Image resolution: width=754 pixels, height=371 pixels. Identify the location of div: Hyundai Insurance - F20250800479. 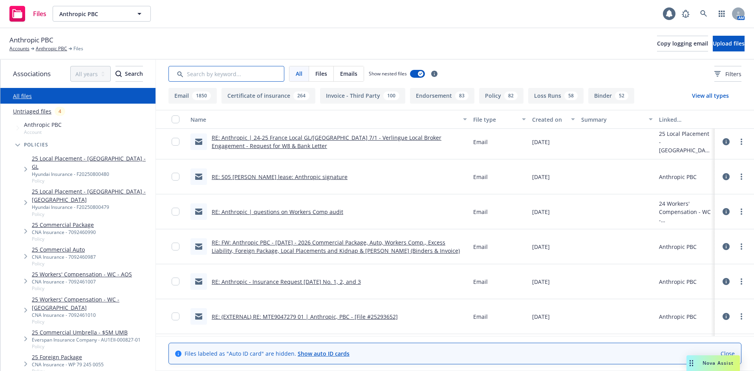
(92, 207).